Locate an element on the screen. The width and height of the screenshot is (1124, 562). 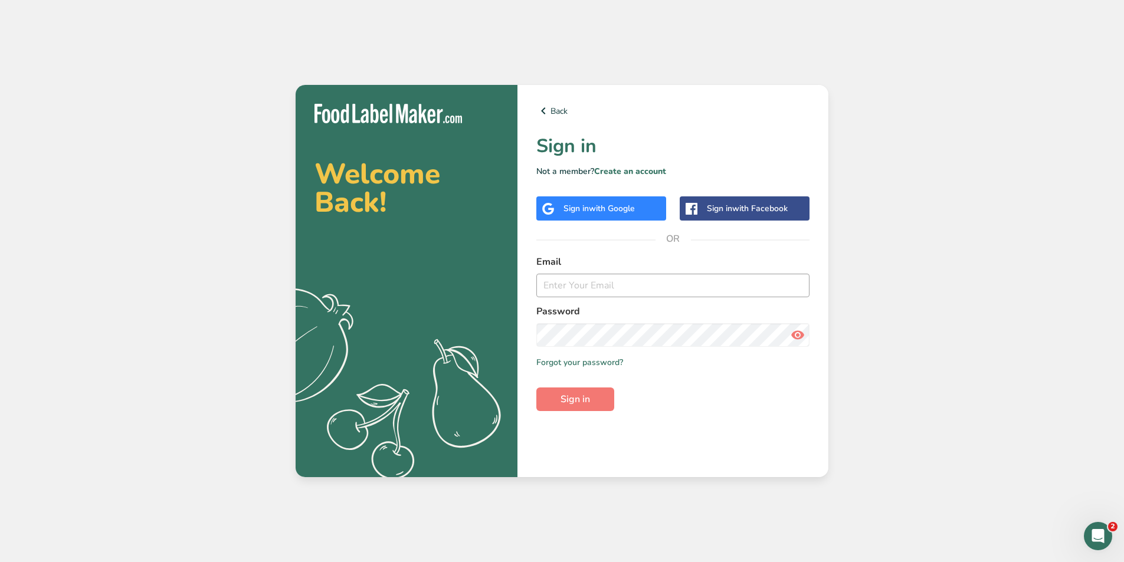
a: Forgot your password? is located at coordinates (580, 362).